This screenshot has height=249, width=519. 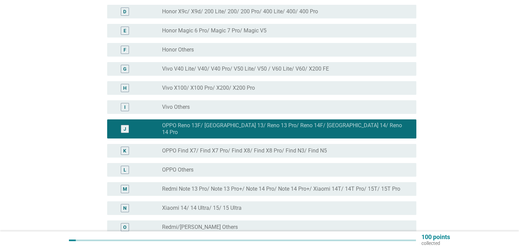 What do you see at coordinates (214, 31) in the screenshot?
I see `label: Honor Magic 6 Pro/ Magic 7 Pro/ Magic V5` at bounding box center [214, 31].